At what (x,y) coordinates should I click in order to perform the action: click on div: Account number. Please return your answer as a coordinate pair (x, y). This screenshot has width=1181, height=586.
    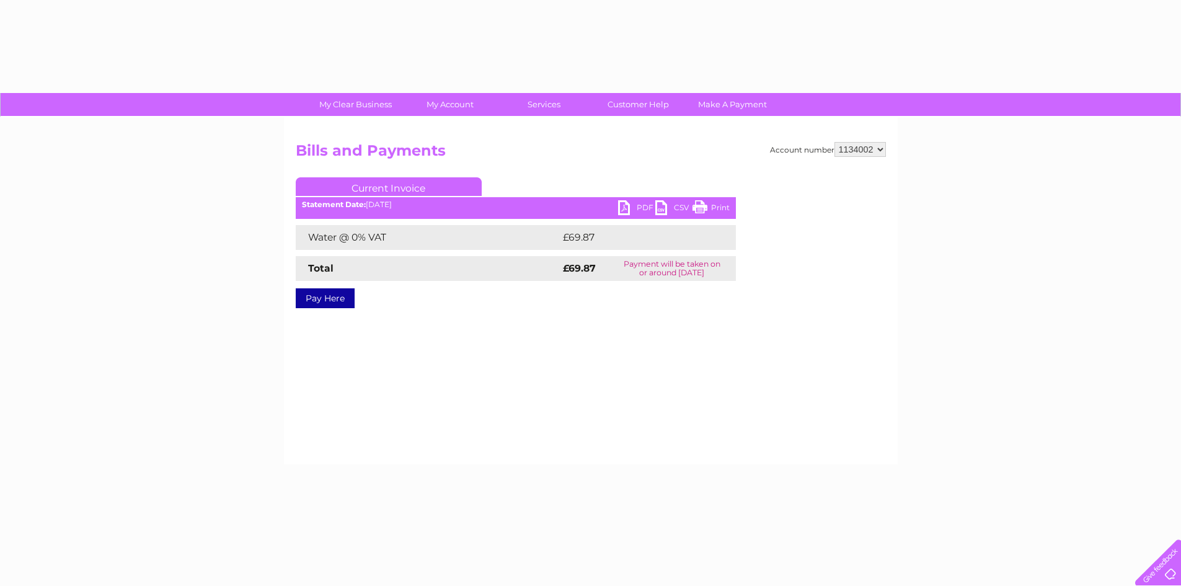
    Looking at the image, I should click on (828, 149).